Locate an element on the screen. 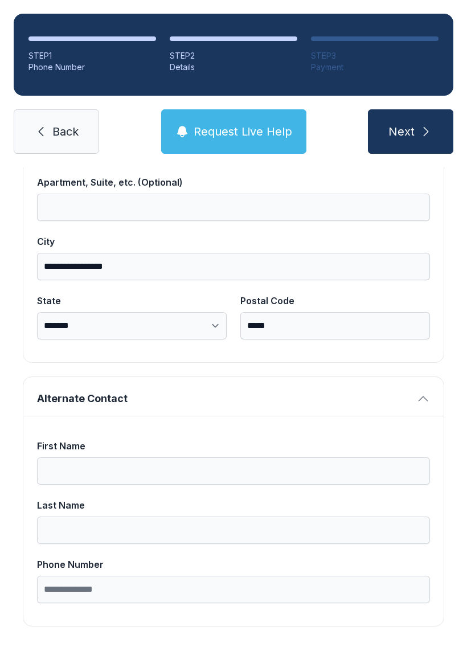  input: Phone Number is located at coordinates (234, 590).